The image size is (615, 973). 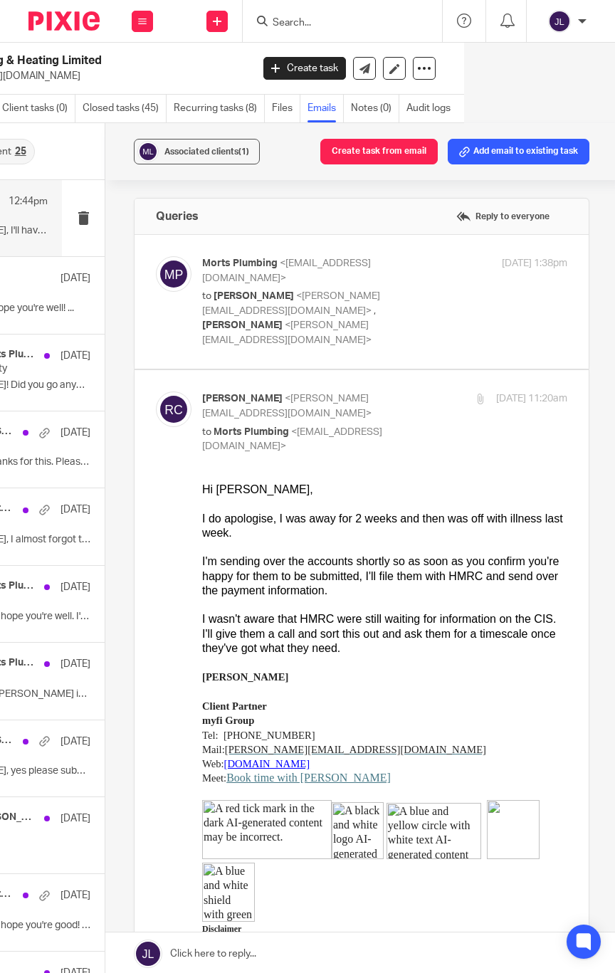 I want to click on div: 25, so click(x=21, y=152).